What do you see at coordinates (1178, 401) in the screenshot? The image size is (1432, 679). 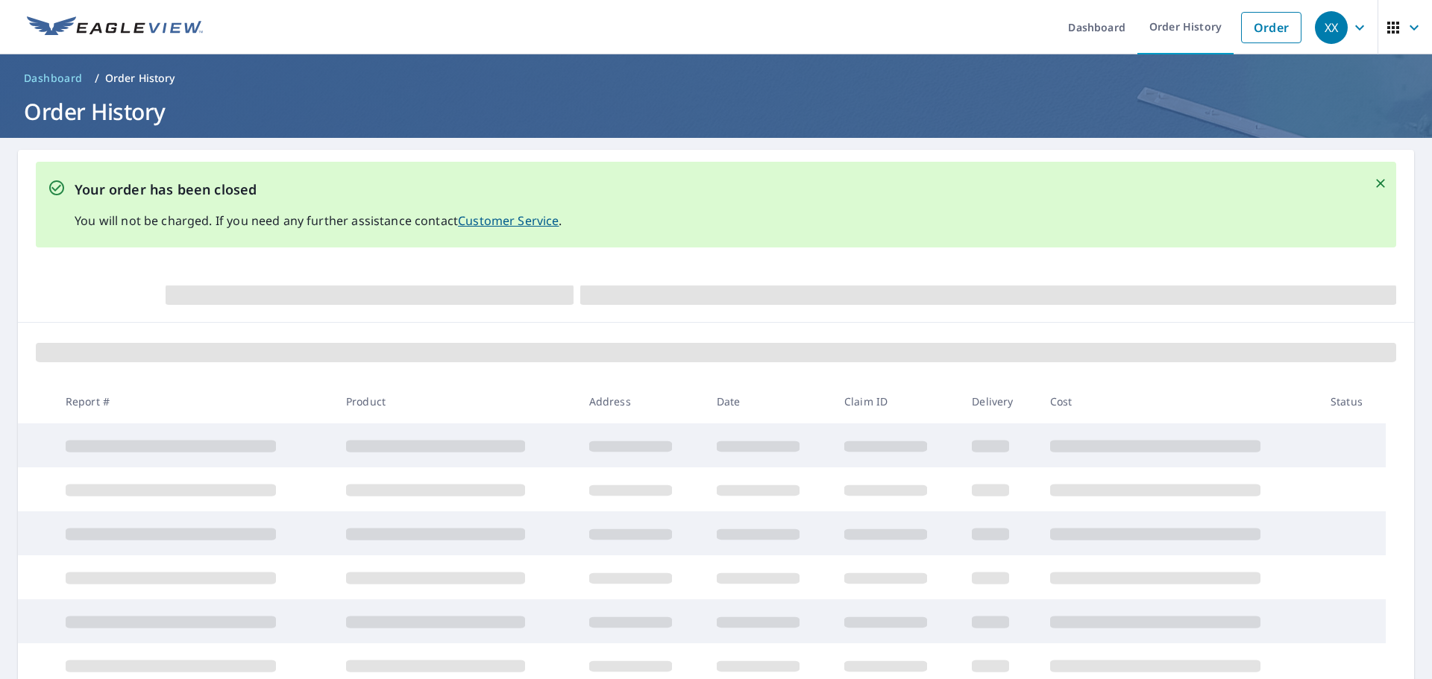 I see `th: Cost` at bounding box center [1178, 401].